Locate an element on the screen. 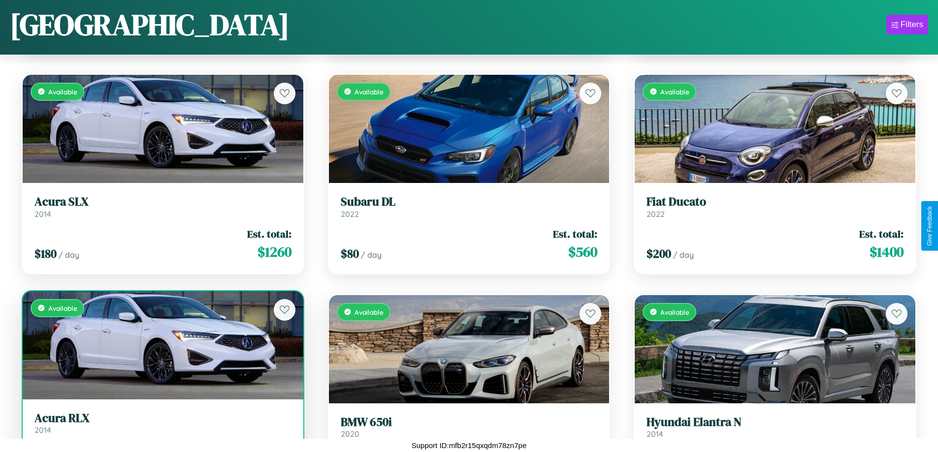 This screenshot has width=938, height=452. a: Subaru DL2022 is located at coordinates (469, 207).